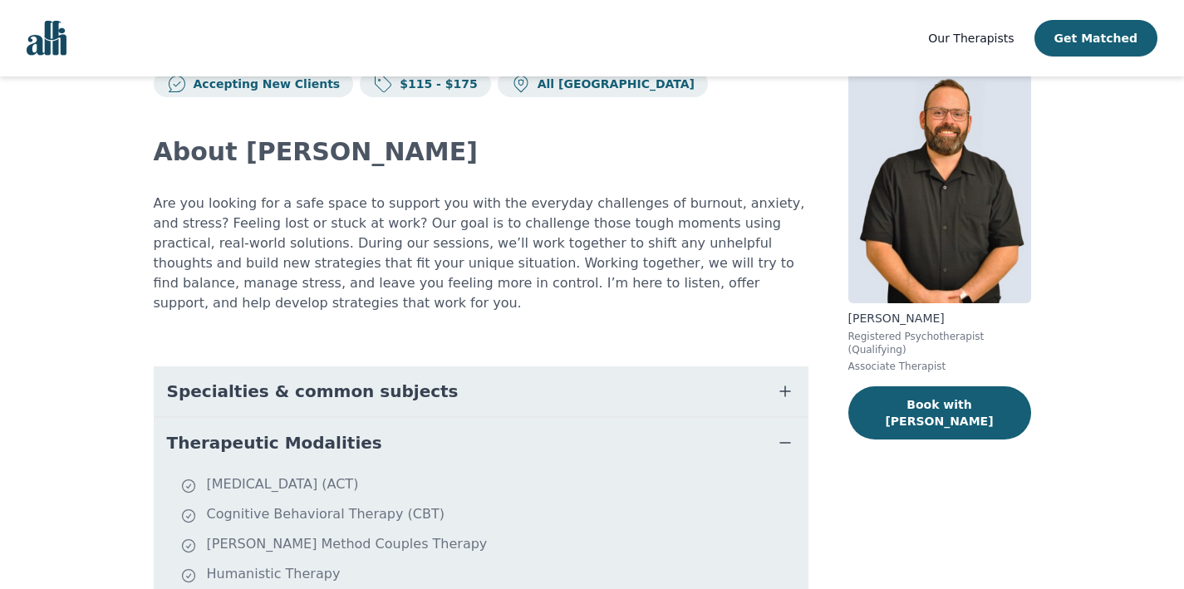 This screenshot has width=1184, height=589. Describe the element at coordinates (481, 443) in the screenshot. I see `button: Therapeutic Modalities` at that location.